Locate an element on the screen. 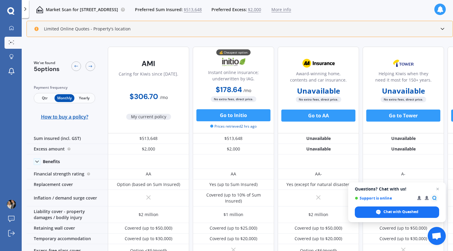 This screenshot has width=453, height=251. img: Initio.webp is located at coordinates (234, 62).